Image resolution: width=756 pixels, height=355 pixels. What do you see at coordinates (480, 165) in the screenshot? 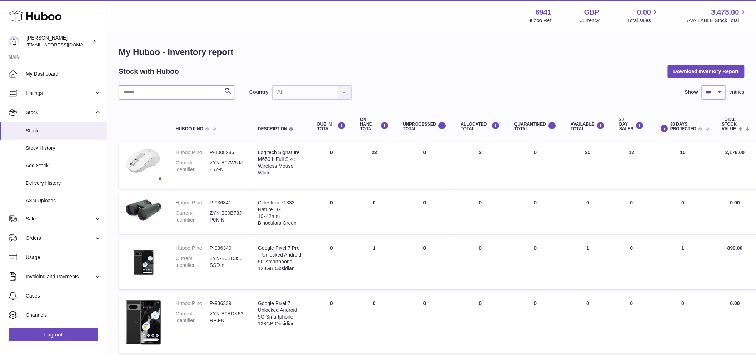
I see `td: 2` at bounding box center [480, 165].